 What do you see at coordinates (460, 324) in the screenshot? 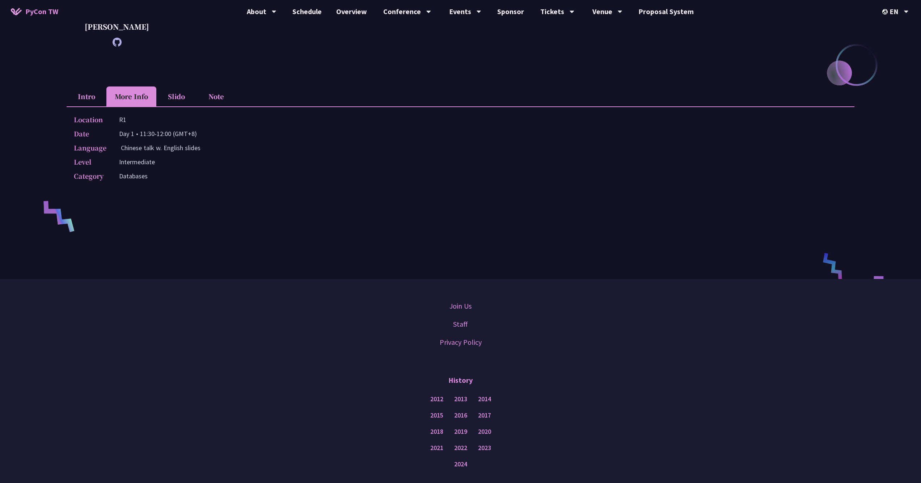
I see `a: Staff` at bounding box center [460, 324].